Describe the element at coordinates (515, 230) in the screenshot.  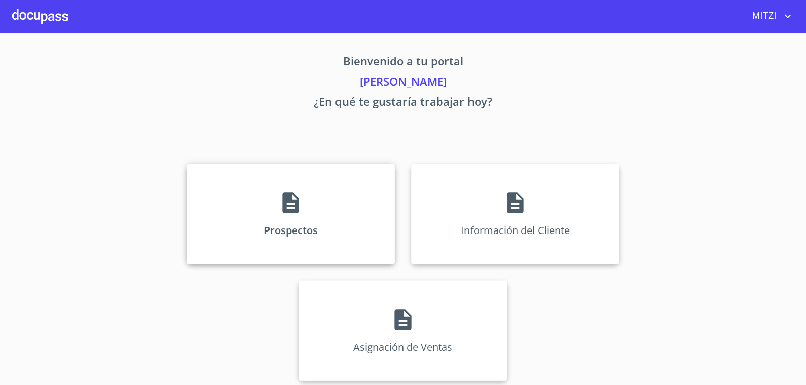
I see `p: Información del Cliente` at that location.